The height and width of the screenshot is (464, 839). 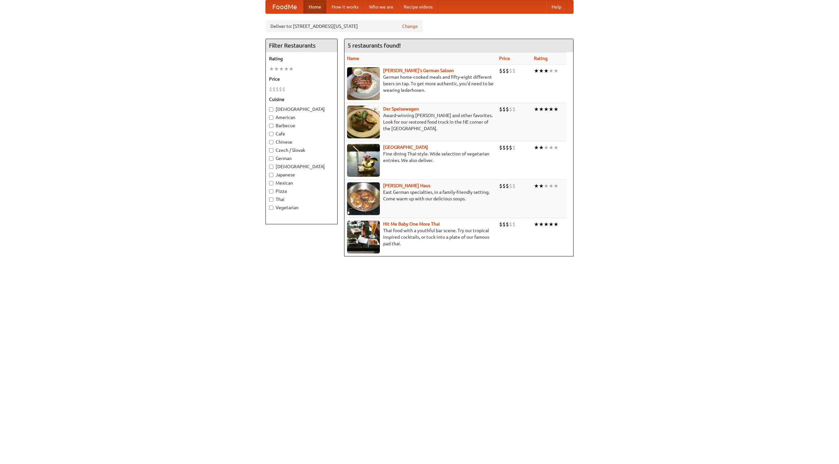 What do you see at coordinates (271, 183) in the screenshot?
I see `input: Mexican` at bounding box center [271, 183].